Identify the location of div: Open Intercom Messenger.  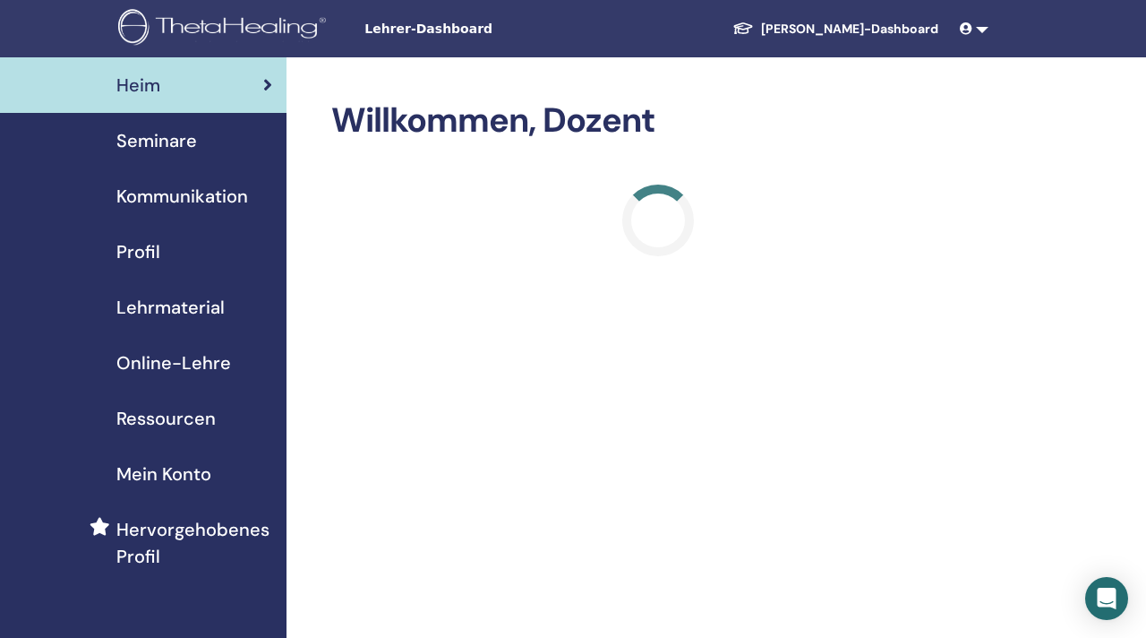
(1107, 598).